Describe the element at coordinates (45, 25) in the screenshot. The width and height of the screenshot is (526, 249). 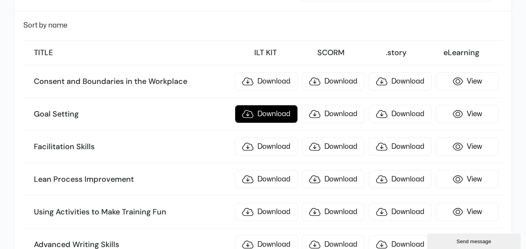
I see `span: Sort by name` at that location.